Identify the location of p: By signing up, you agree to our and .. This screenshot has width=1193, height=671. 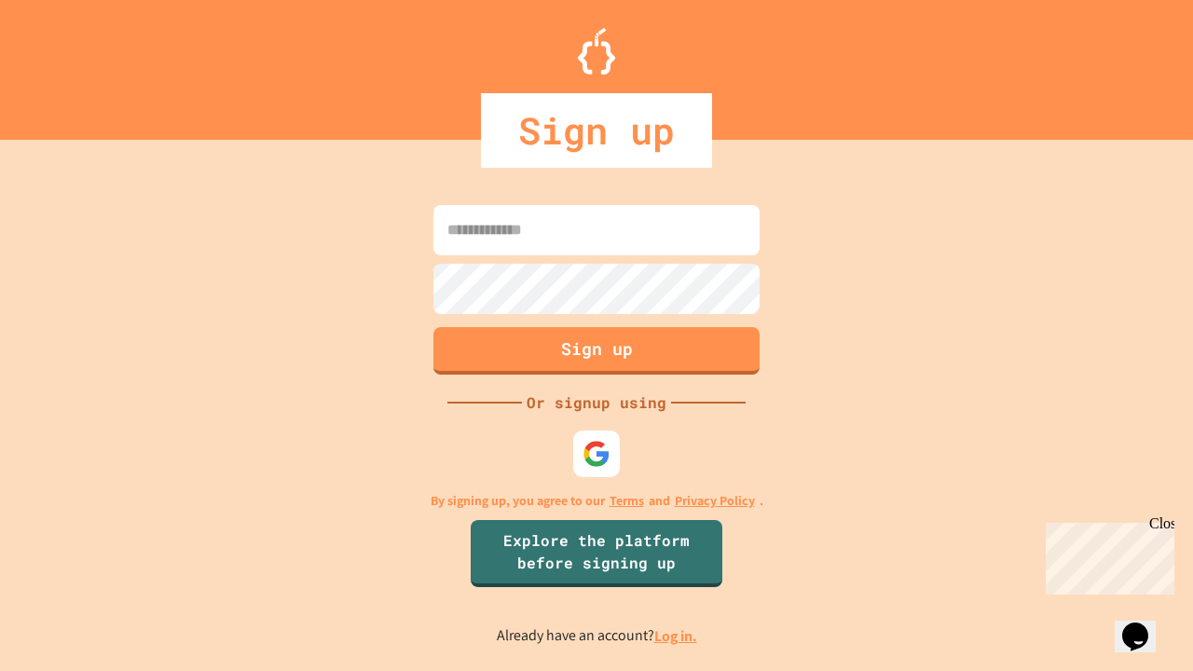
(596, 500).